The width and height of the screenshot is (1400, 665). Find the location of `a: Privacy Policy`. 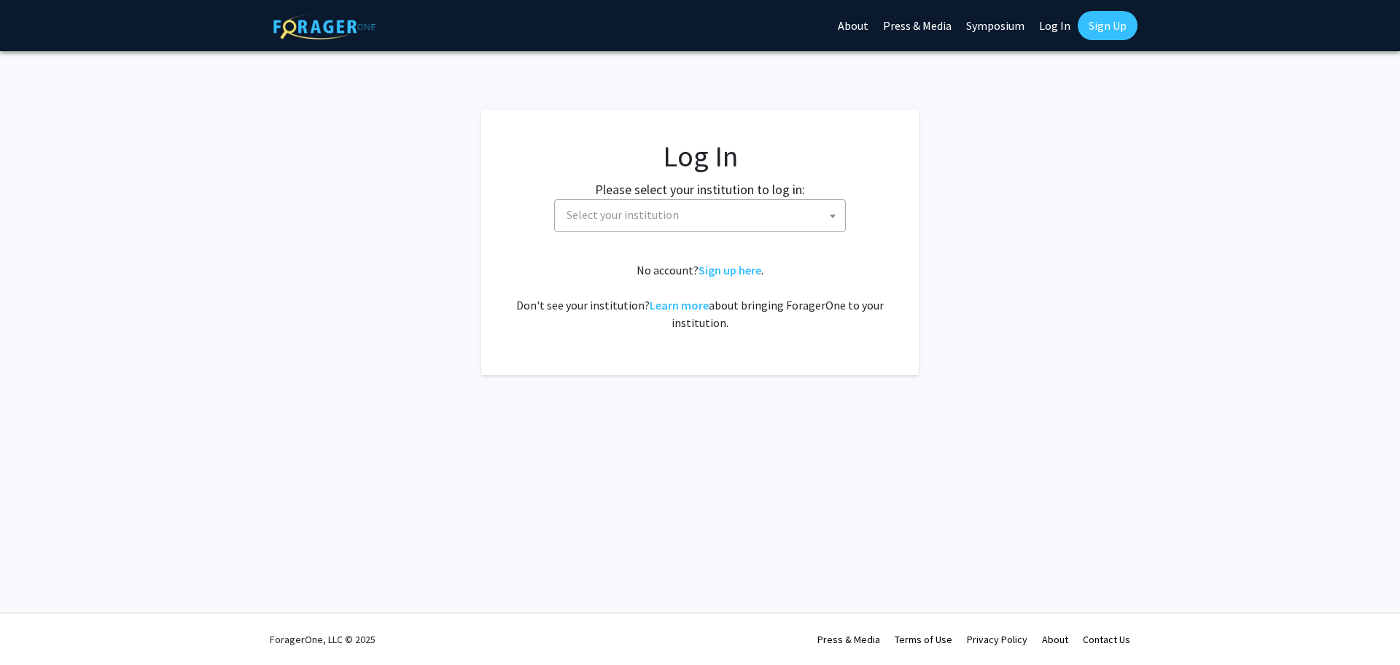

a: Privacy Policy is located at coordinates (997, 639).